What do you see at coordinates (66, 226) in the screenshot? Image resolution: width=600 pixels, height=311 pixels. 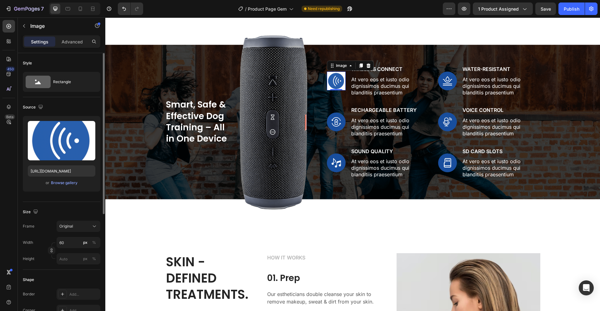 I see `span: Original` at bounding box center [66, 226].